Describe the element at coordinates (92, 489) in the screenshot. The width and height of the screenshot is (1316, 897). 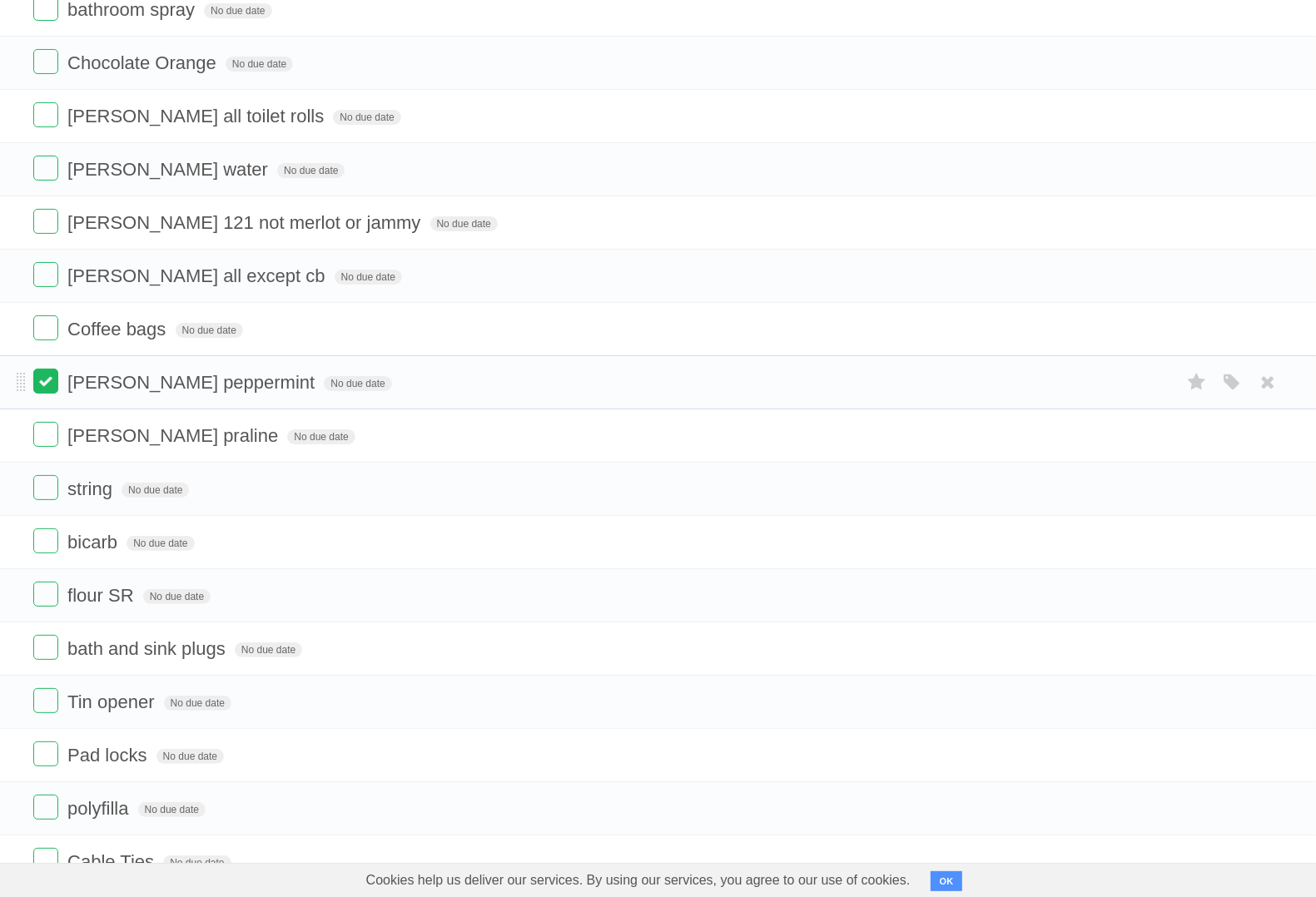
I see `span: string` at that location.